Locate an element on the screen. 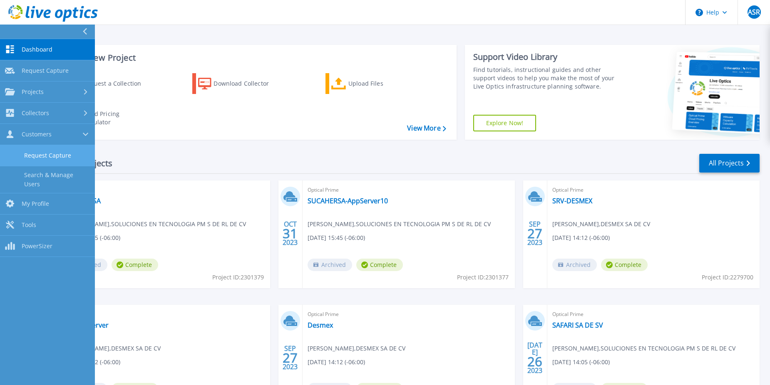 The height and width of the screenshot is (385, 770). div: Download Collector is located at coordinates (247, 84).